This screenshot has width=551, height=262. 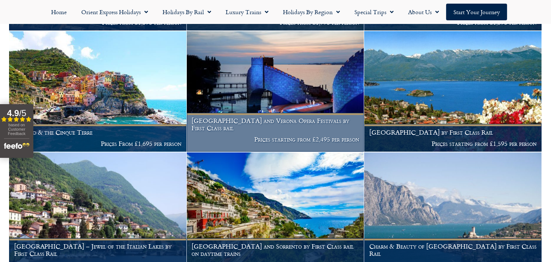 I want to click on a: Start your Journey, so click(x=477, y=12).